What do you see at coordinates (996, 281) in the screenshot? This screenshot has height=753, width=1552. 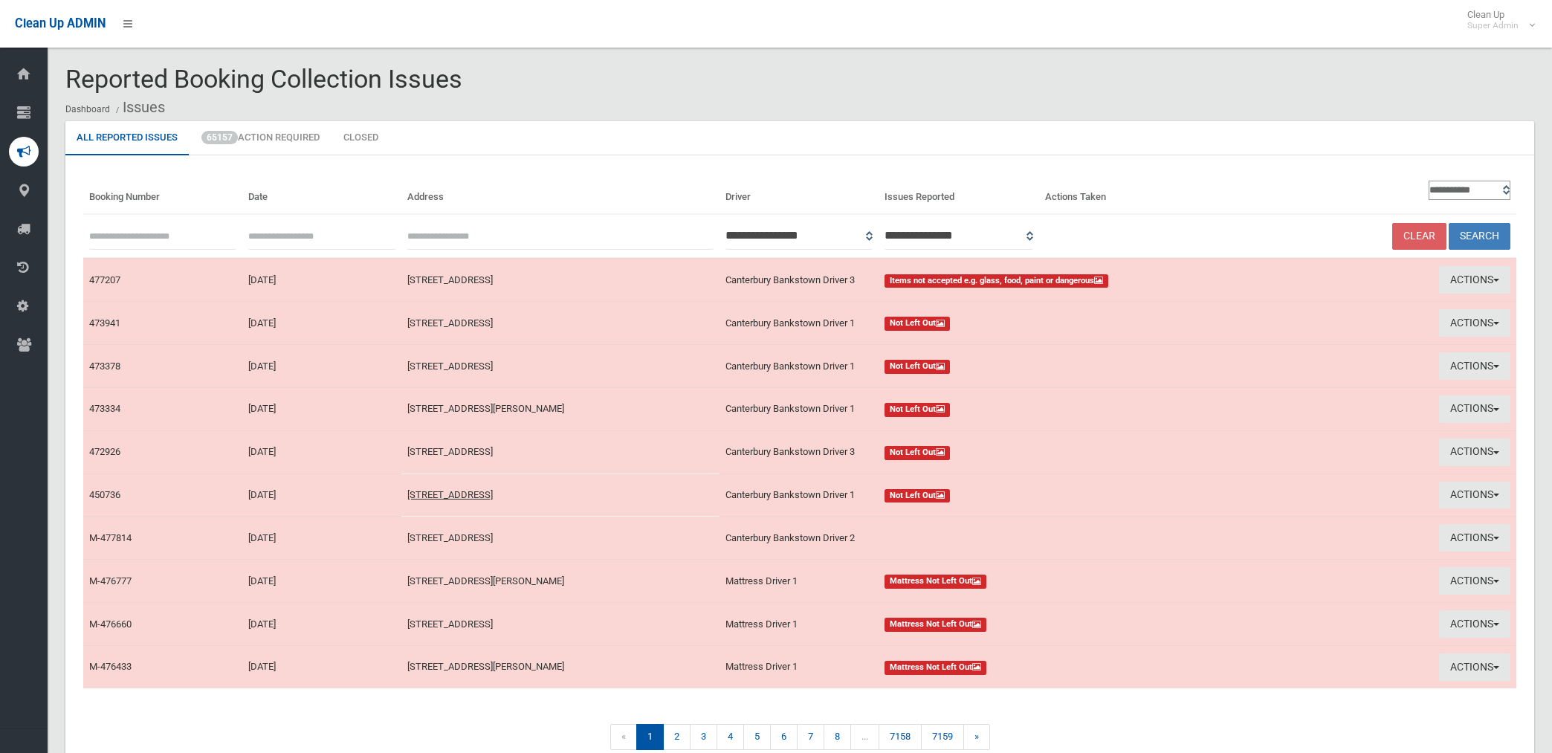 I see `span: Items not accepted e.g. glass, food, paint or dangerous` at bounding box center [996, 281].